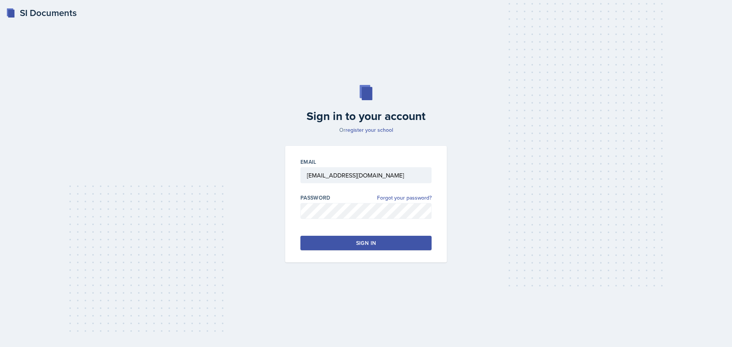 The height and width of the screenshot is (347, 732). Describe the element at coordinates (41, 13) in the screenshot. I see `div: SI Documents` at that location.